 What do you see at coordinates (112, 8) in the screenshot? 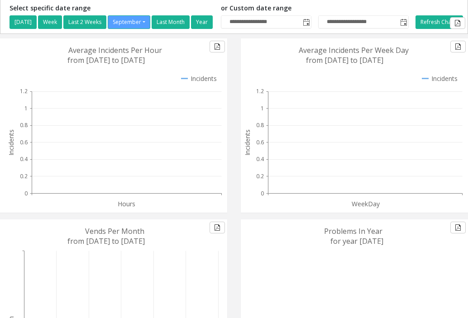
I see `h5: Select specific date range` at bounding box center [112, 8].